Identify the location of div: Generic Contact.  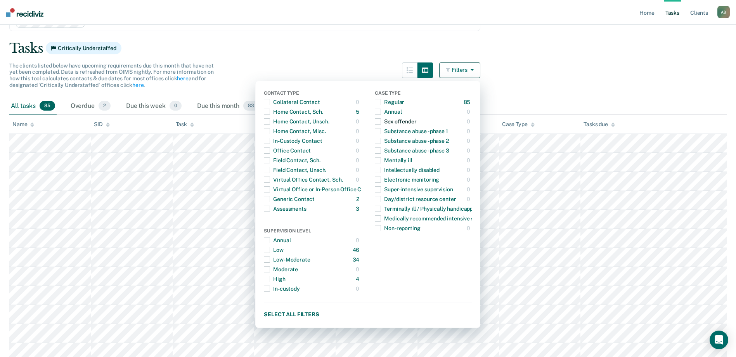
(289, 199).